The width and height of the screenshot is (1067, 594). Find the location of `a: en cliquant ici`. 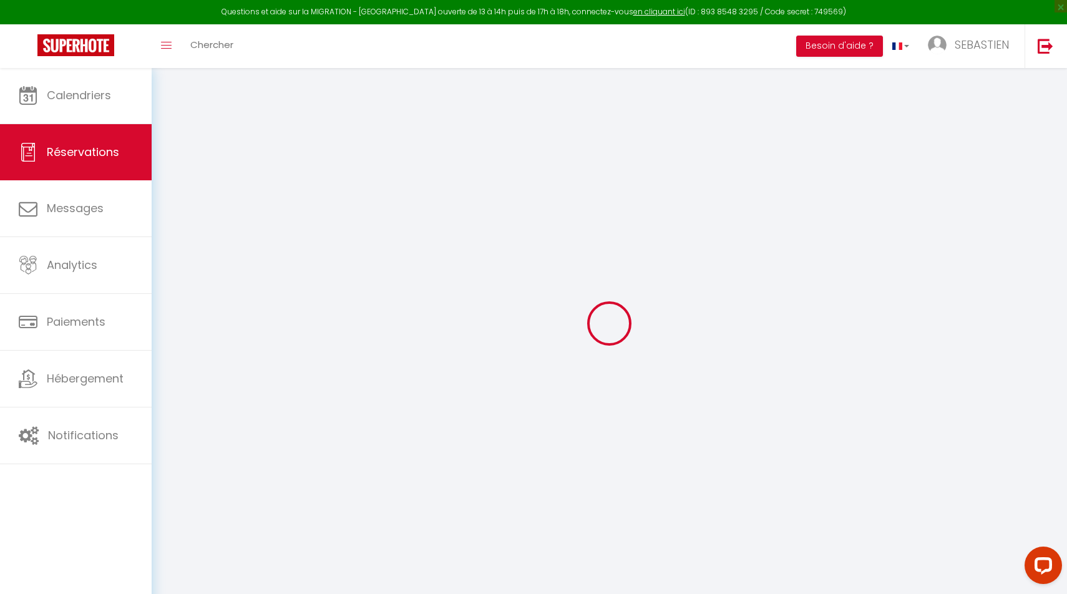

a: en cliquant ici is located at coordinates (659, 11).